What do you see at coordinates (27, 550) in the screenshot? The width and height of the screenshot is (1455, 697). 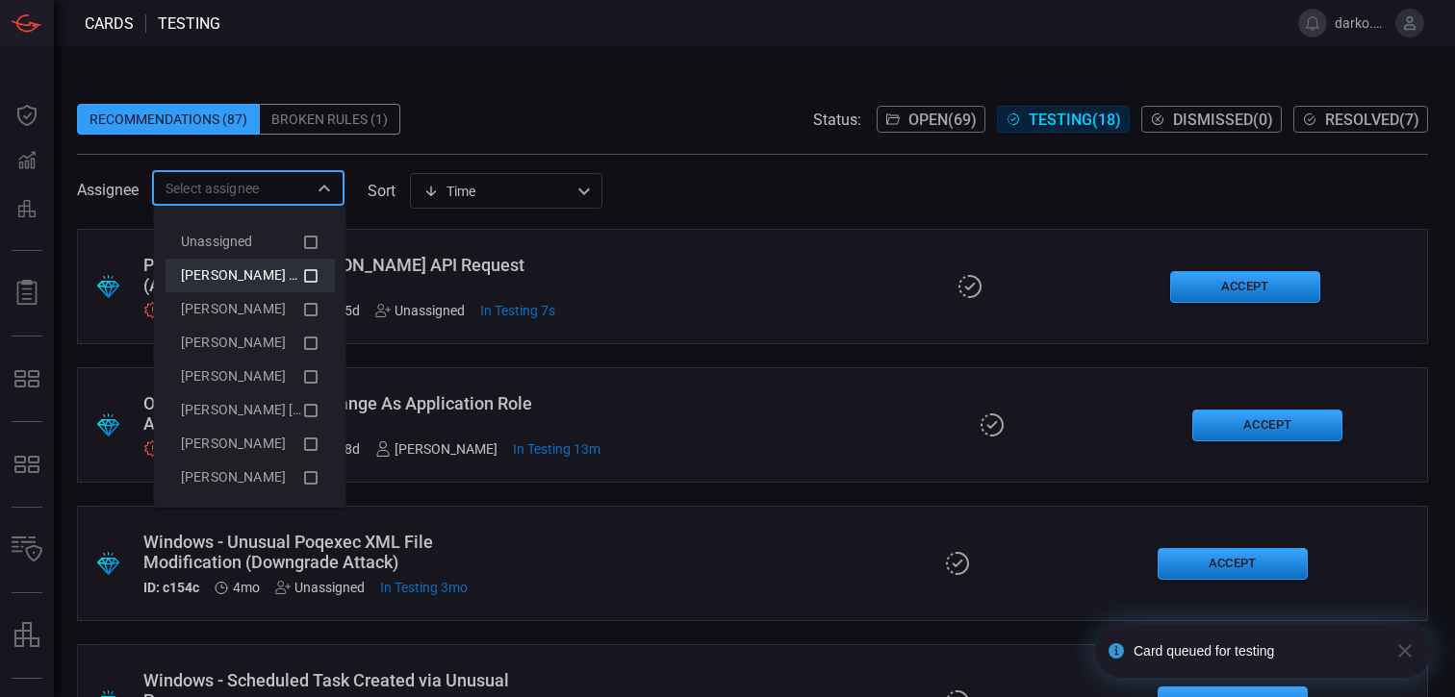 I see `button: Inventory` at bounding box center [27, 550].